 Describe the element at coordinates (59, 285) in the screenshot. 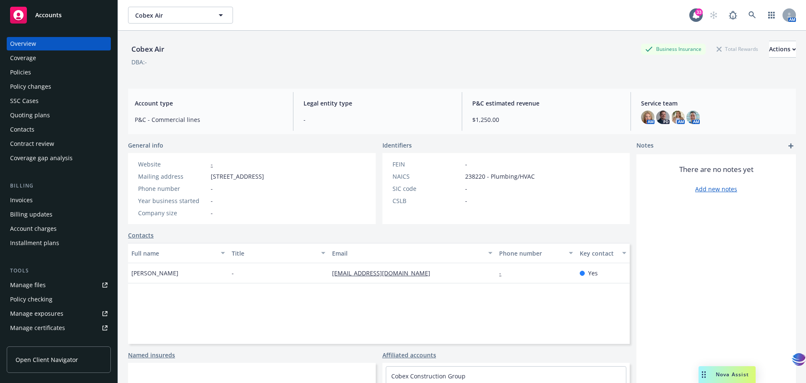

I see `a: Manage files` at that location.